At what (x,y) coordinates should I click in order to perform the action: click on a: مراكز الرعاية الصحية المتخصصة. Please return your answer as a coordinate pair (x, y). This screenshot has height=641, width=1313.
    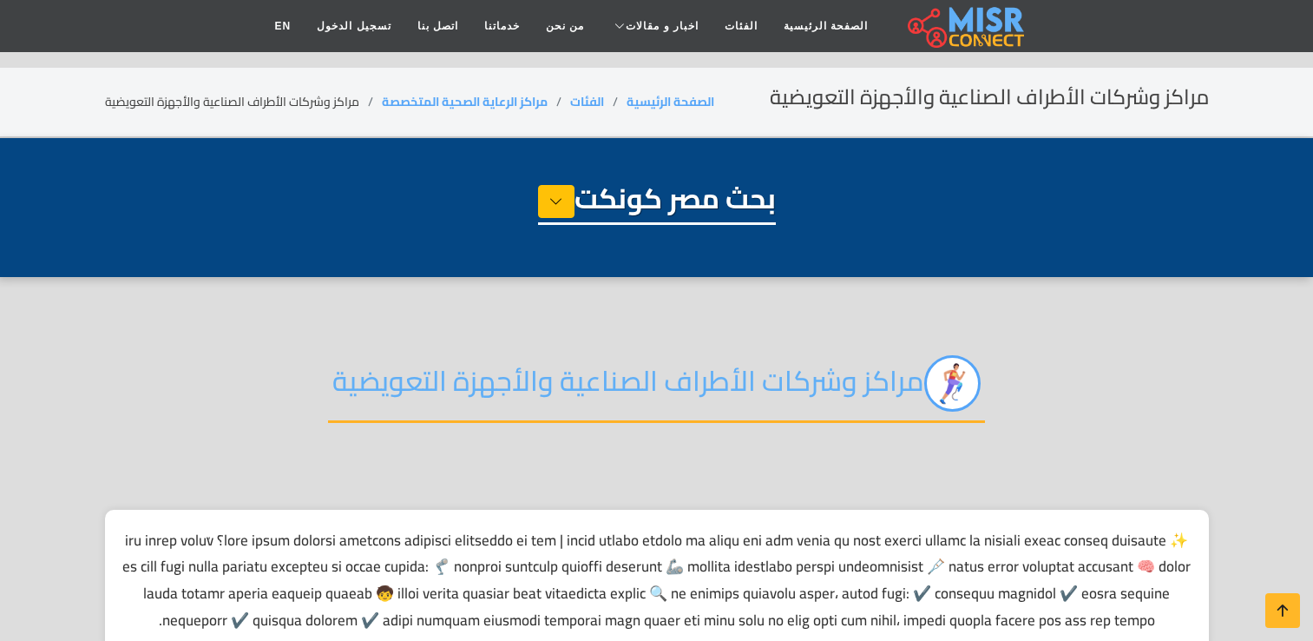
    Looking at the image, I should click on (464, 102).